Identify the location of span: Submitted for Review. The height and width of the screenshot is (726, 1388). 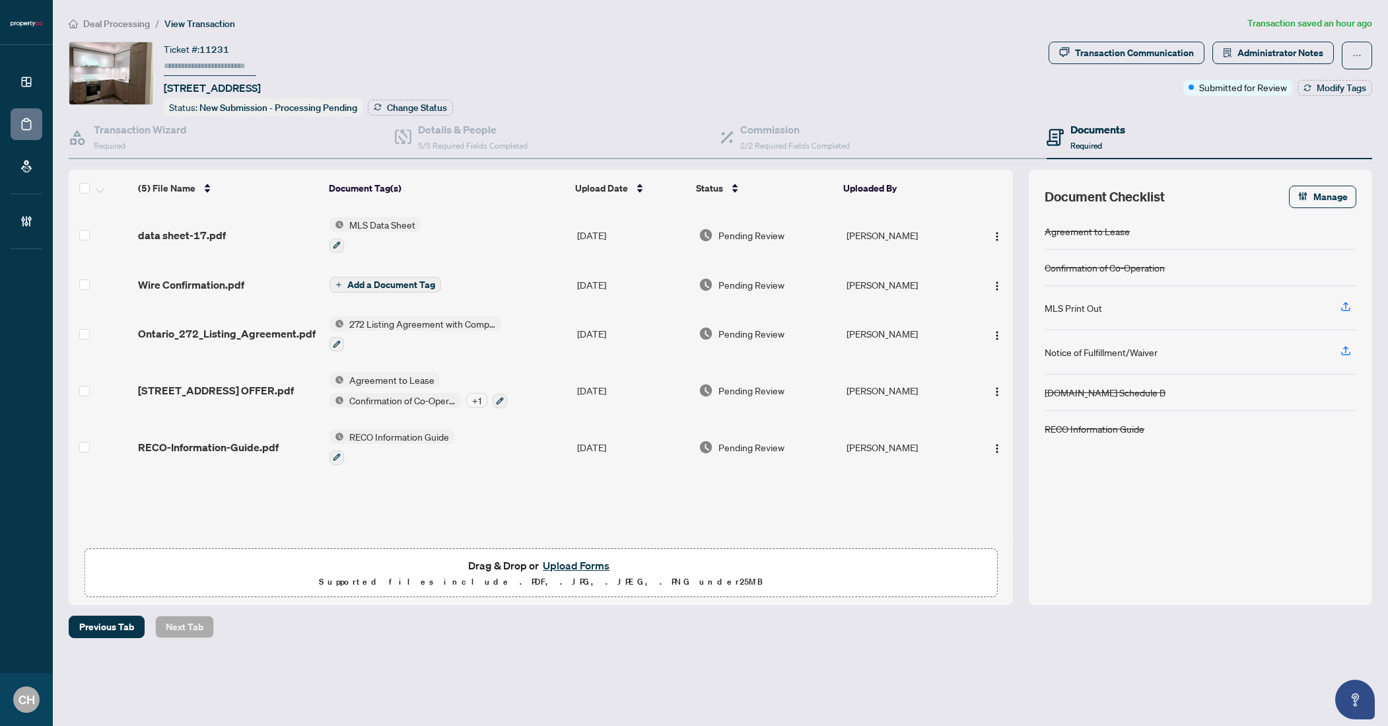
(1243, 87).